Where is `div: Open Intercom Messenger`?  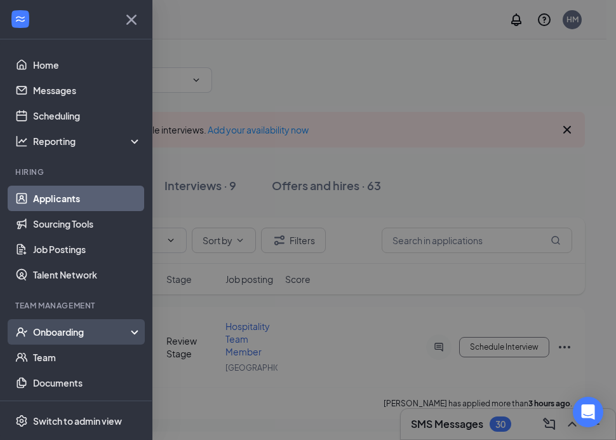 div: Open Intercom Messenger is located at coordinates (588, 412).